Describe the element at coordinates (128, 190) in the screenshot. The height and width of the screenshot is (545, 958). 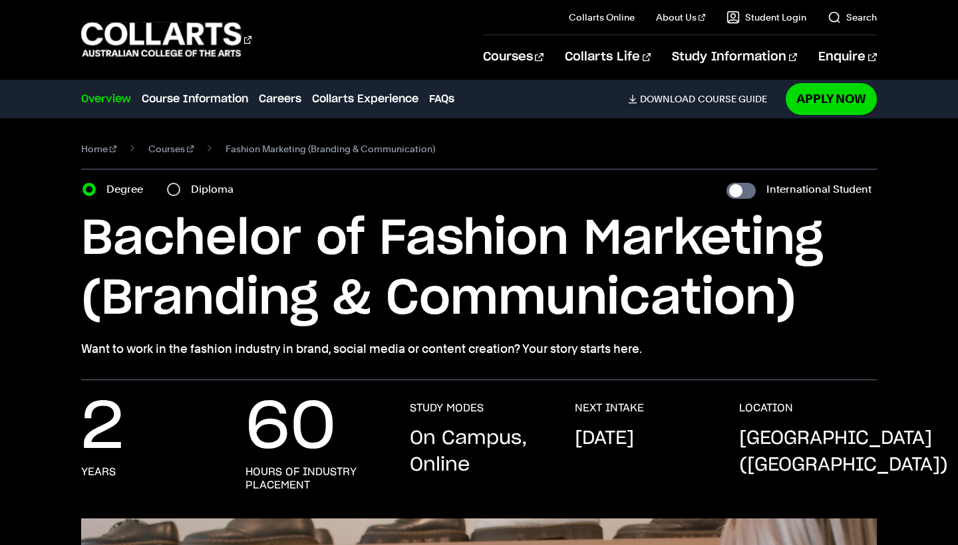
I see `label: Degree` at that location.